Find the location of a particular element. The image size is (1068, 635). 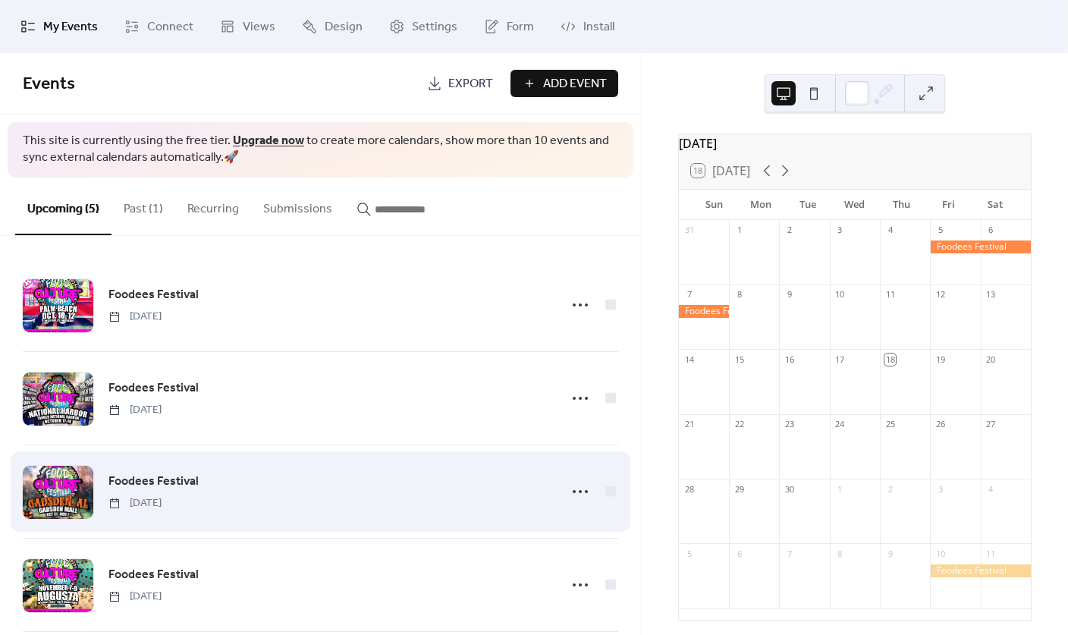

div: Wed is located at coordinates (854, 205).